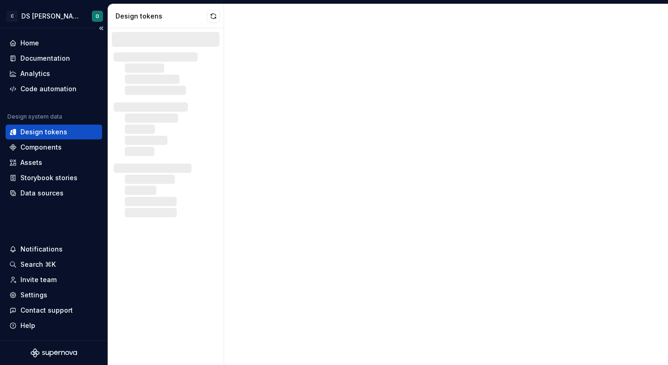  I want to click on a: Analytics, so click(54, 74).